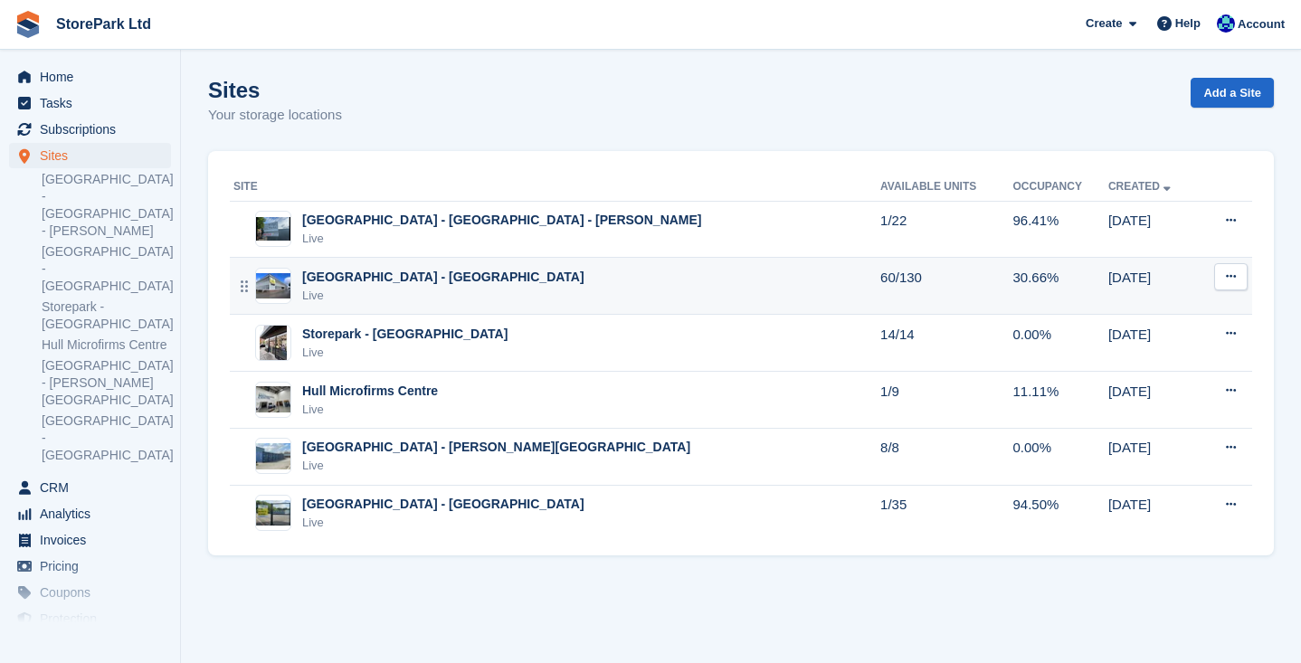 The width and height of the screenshot is (1301, 663). I want to click on td: 1/9, so click(946, 400).